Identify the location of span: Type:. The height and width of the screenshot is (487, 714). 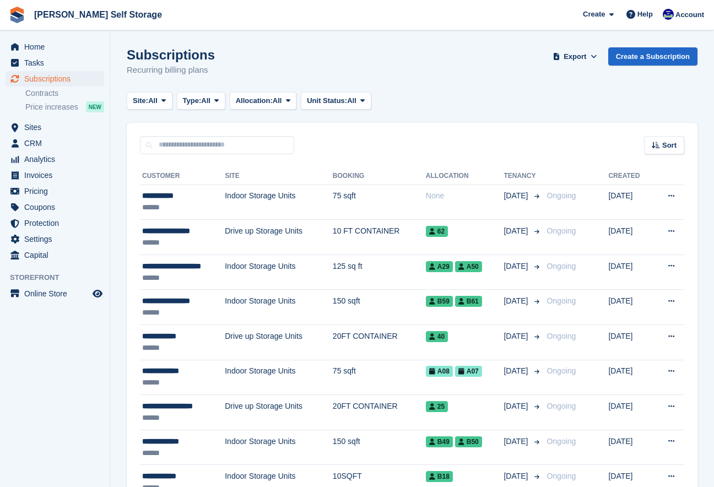
(192, 101).